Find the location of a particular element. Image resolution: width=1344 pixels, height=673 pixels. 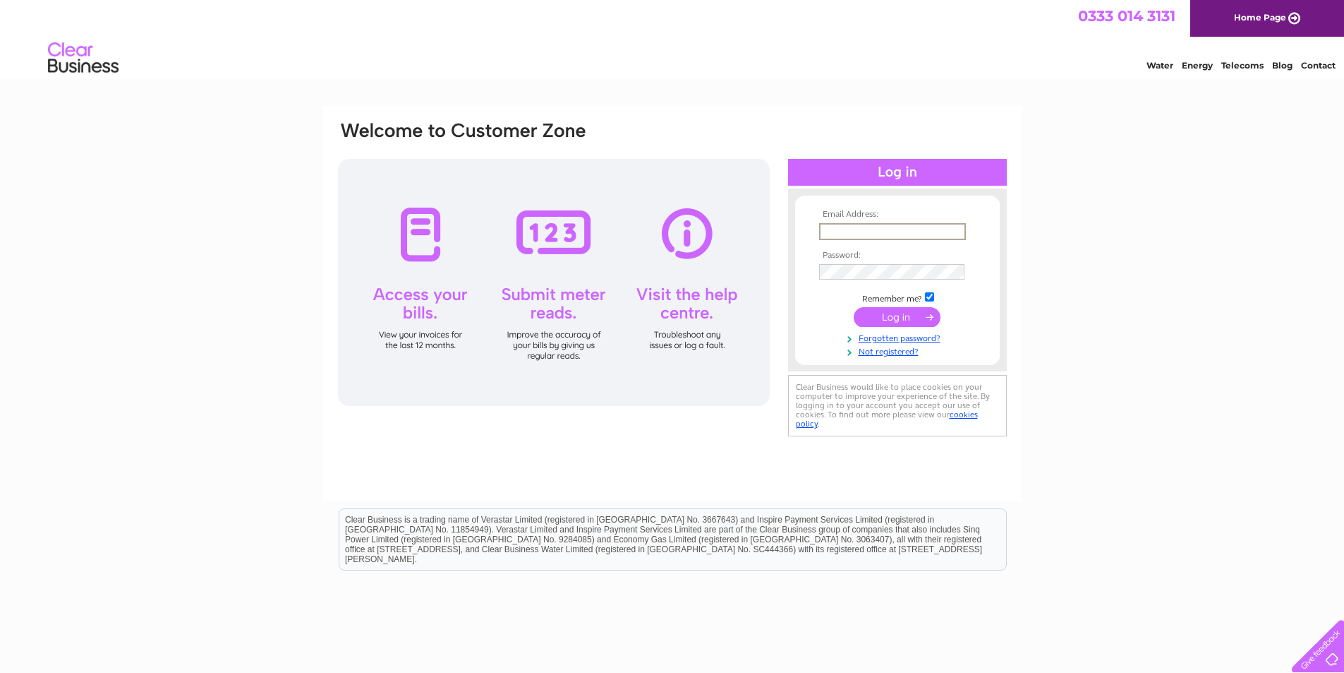

input: Submit is located at coordinates (897, 317).